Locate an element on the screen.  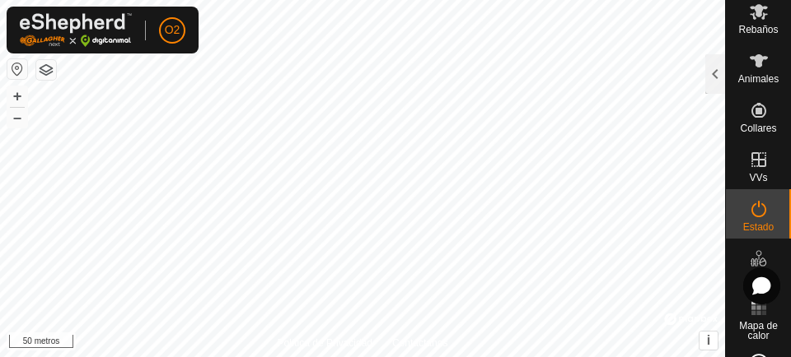
font: VVs is located at coordinates (758, 178).